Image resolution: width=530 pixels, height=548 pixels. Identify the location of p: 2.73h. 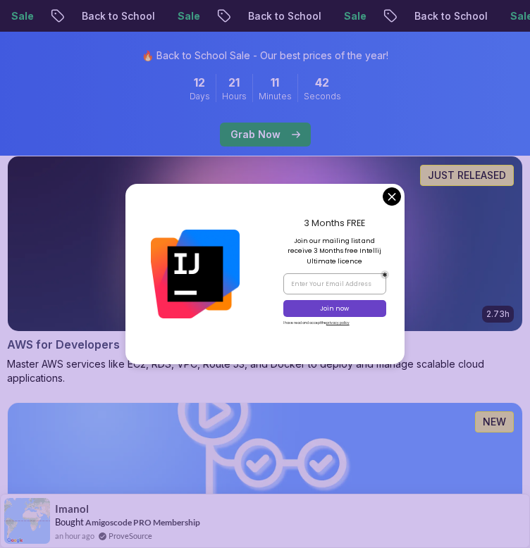
(498, 314).